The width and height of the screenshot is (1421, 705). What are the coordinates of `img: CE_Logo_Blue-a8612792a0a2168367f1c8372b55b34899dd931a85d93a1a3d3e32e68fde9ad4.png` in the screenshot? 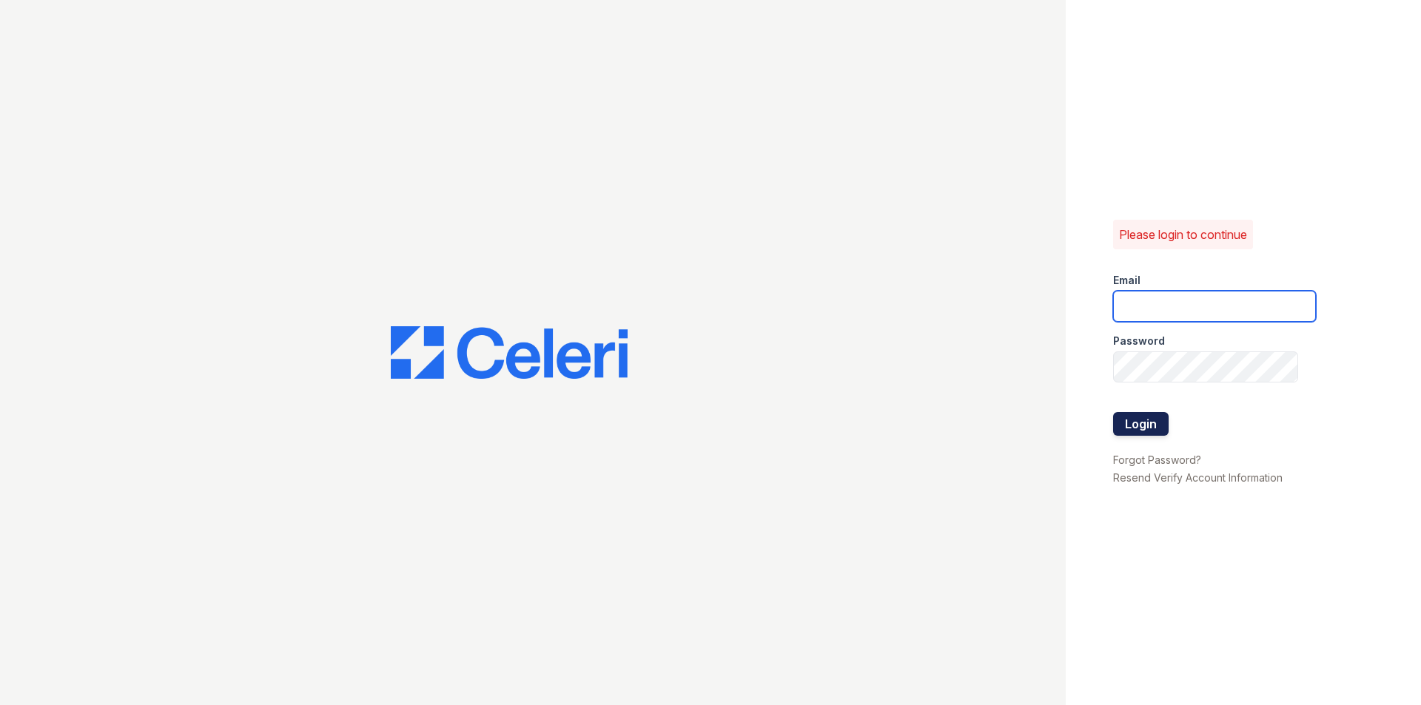 It's located at (509, 353).